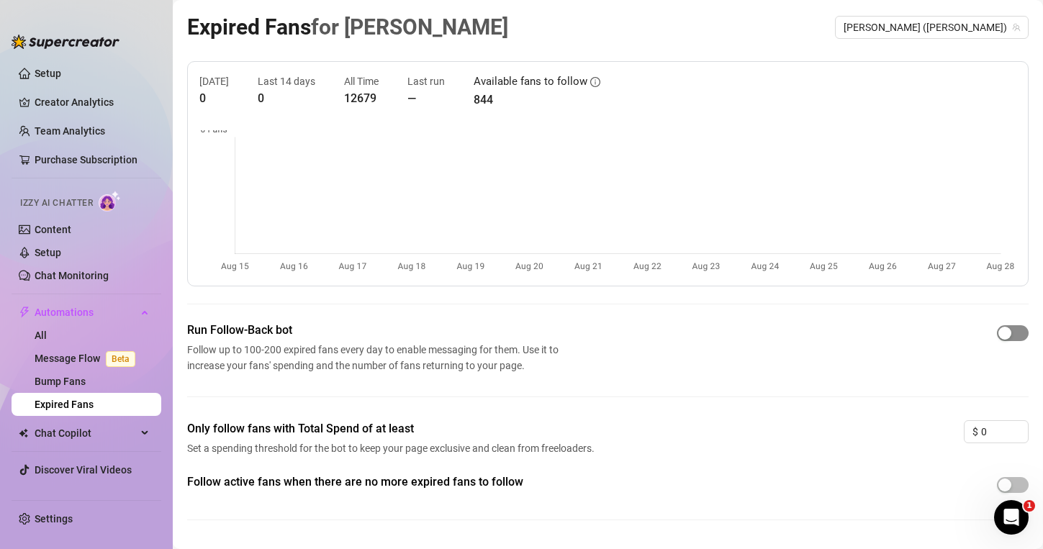 The height and width of the screenshot is (549, 1043). What do you see at coordinates (393, 448) in the screenshot?
I see `span: Set a spending threshold for the bot to keep your page exclusive and clean from freeloaders.` at bounding box center [393, 448].